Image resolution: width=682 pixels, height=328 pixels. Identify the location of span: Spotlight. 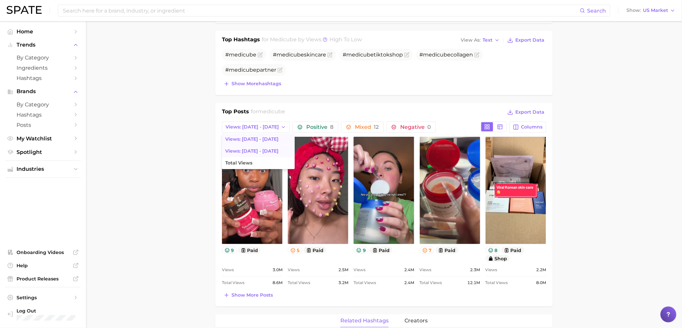
(43, 152).